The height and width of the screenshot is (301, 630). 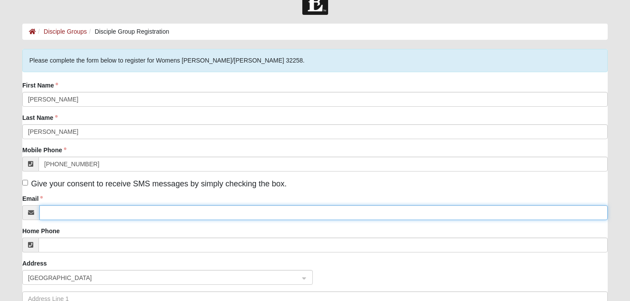 What do you see at coordinates (25, 182) in the screenshot?
I see `input: Give your consent to receive SMS messages by simply checking the box.` at bounding box center [25, 182].